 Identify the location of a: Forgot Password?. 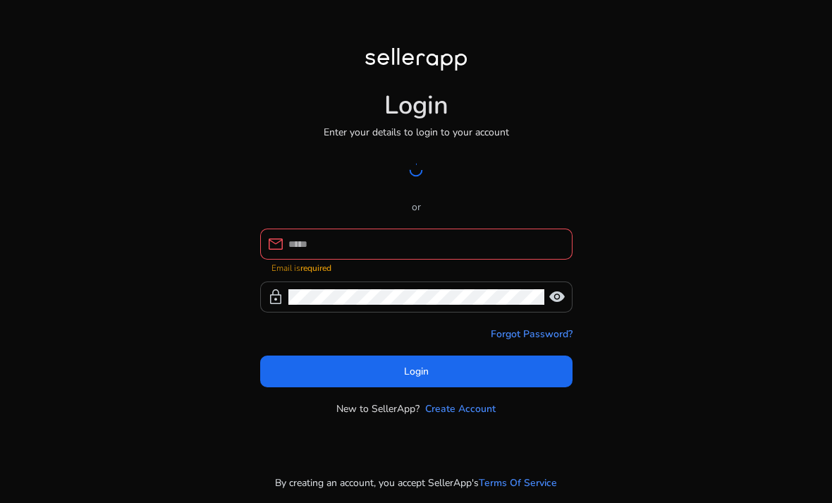
(532, 334).